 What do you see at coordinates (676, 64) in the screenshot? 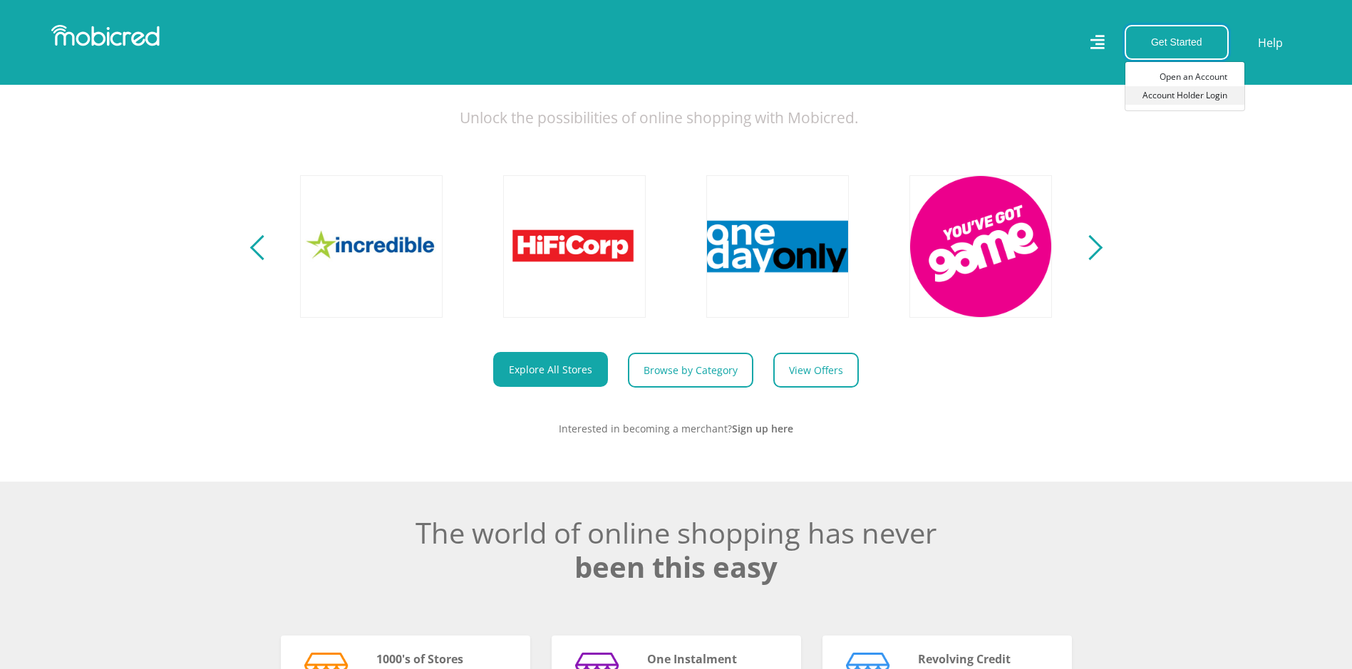
I see `h2: Infinite Possibilities.` at bounding box center [676, 64].